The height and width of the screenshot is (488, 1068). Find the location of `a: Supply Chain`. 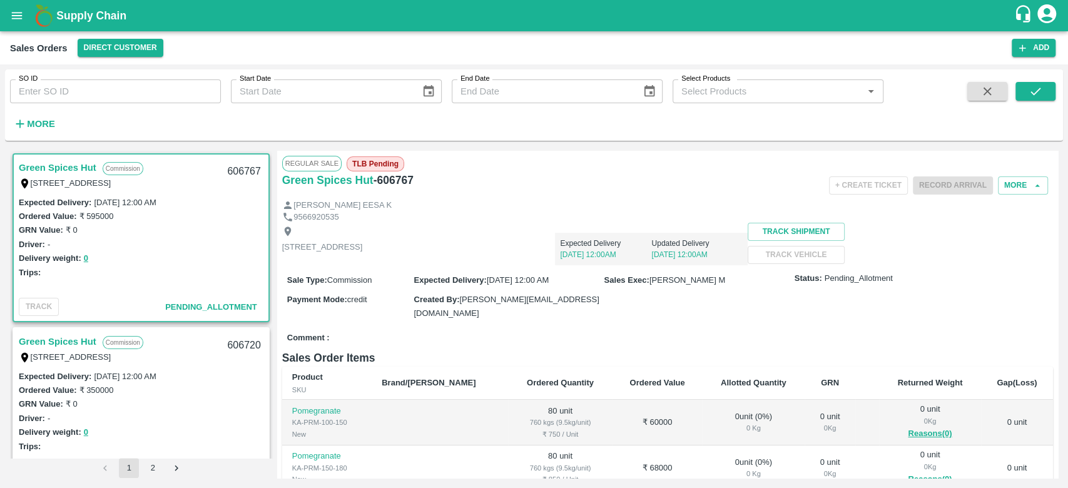

a: Supply Chain is located at coordinates (535, 16).